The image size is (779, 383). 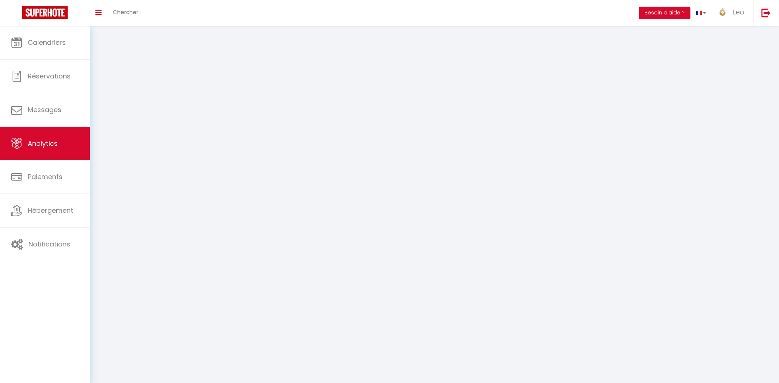 I want to click on span: Notifications, so click(x=49, y=244).